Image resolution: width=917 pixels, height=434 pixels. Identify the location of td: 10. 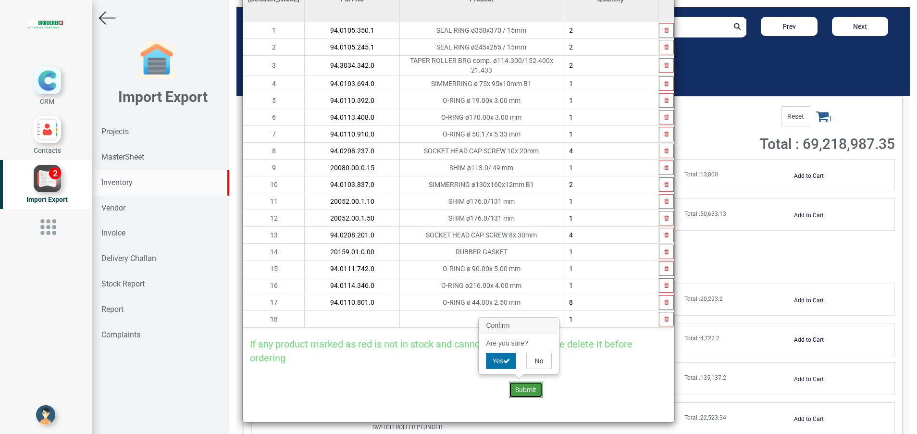
(274, 184).